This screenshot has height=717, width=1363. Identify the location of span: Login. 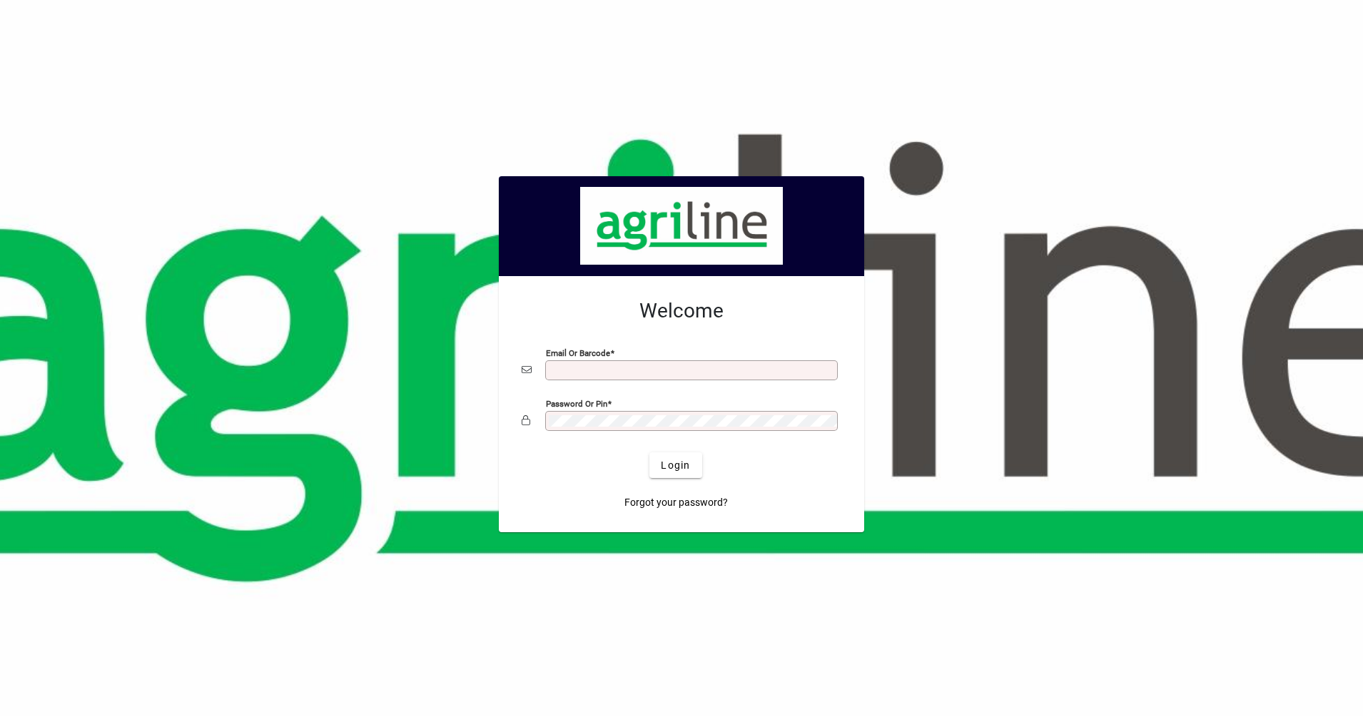
(675, 465).